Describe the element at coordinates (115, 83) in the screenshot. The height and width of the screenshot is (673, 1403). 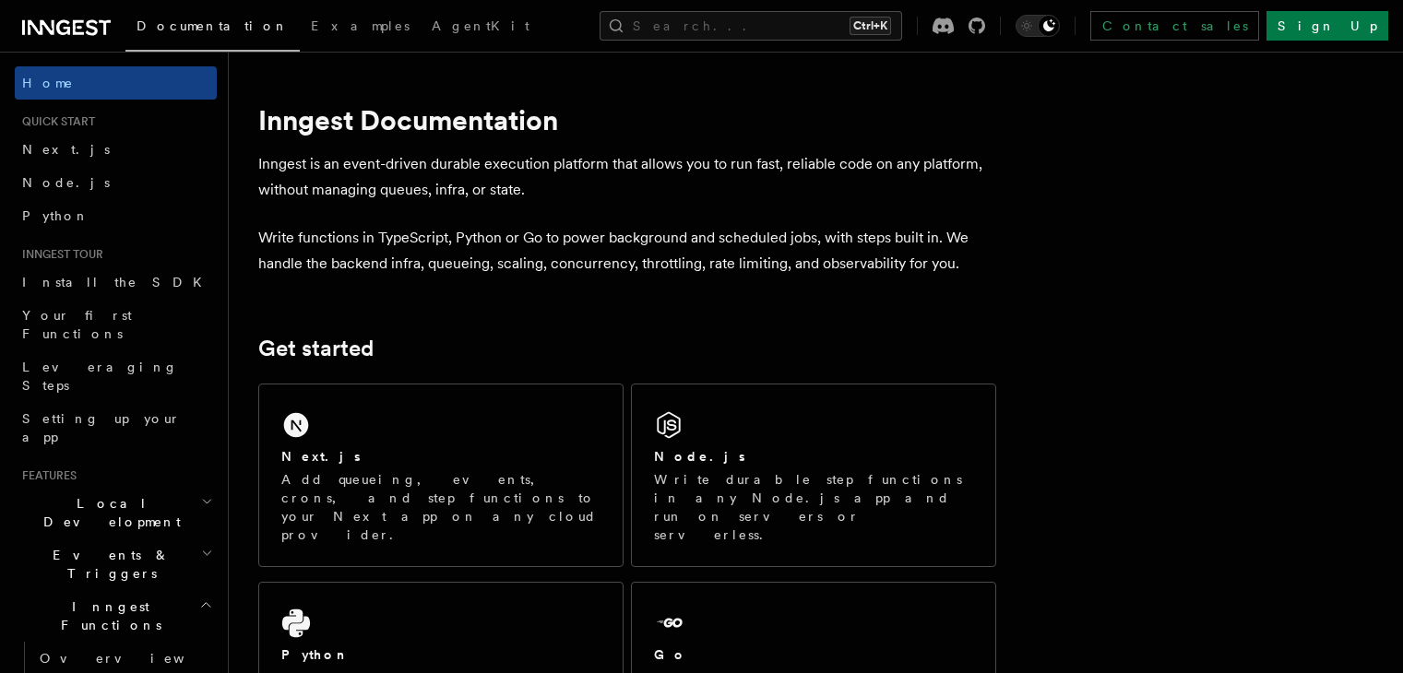
I see `a: Home` at that location.